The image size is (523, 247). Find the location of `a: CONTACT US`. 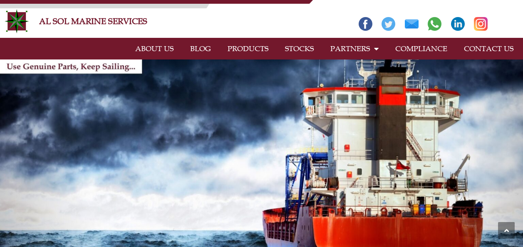

a: CONTACT US is located at coordinates (488, 49).